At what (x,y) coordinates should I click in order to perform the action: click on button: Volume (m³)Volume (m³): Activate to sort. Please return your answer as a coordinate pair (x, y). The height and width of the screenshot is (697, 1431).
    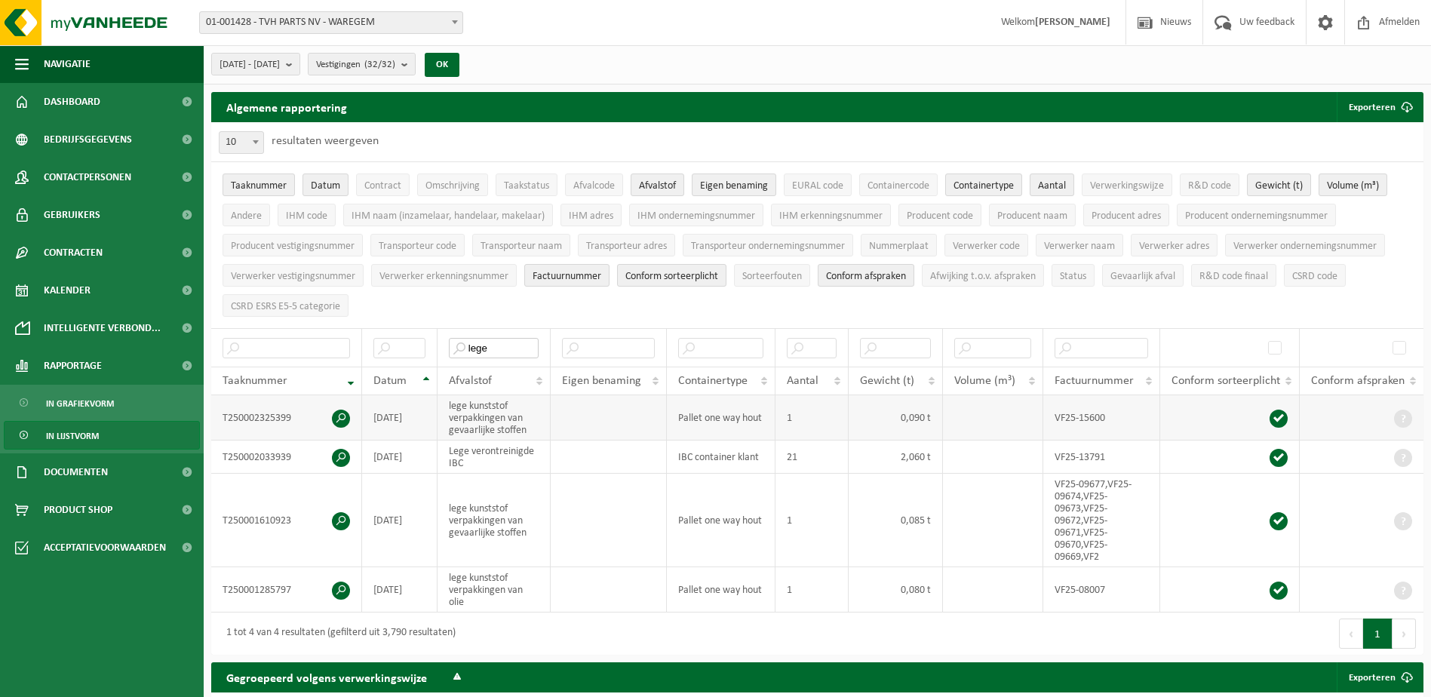
    Looking at the image, I should click on (1353, 185).